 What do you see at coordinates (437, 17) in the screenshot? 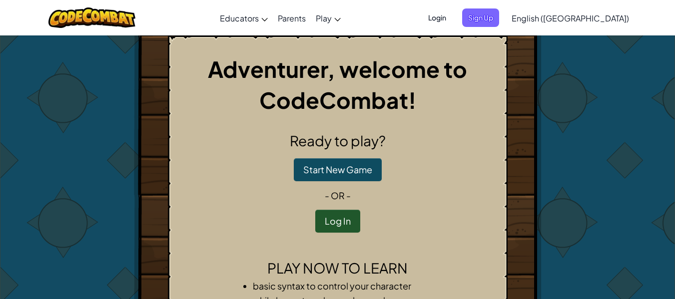
I see `button: Login` at bounding box center [437, 17].